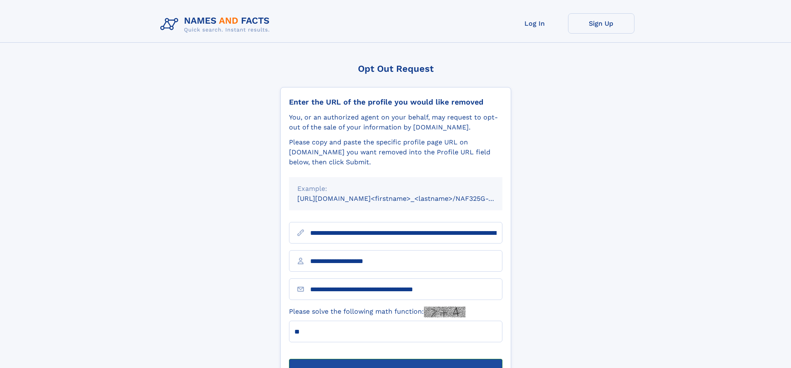 The image size is (791, 368). I want to click on a: Log In, so click(535, 23).